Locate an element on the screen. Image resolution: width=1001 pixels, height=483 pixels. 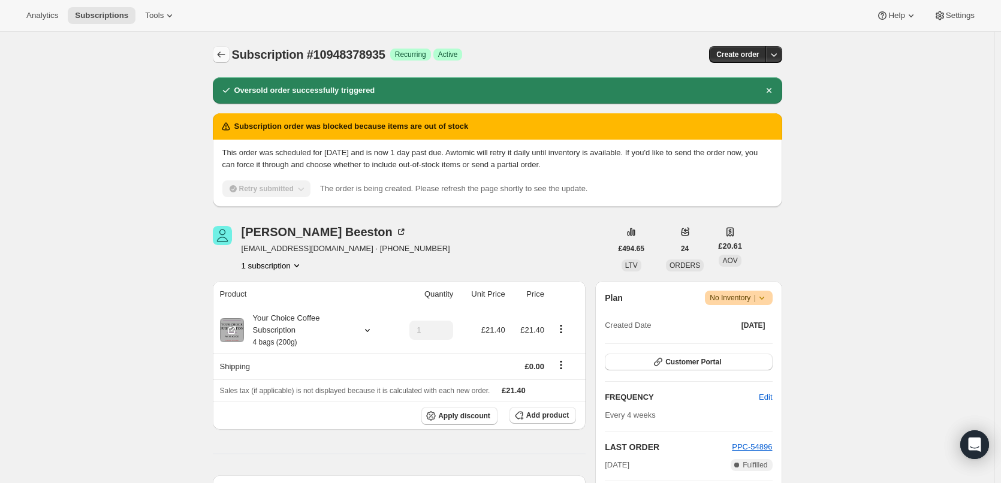
button: Add product is located at coordinates (543, 416).